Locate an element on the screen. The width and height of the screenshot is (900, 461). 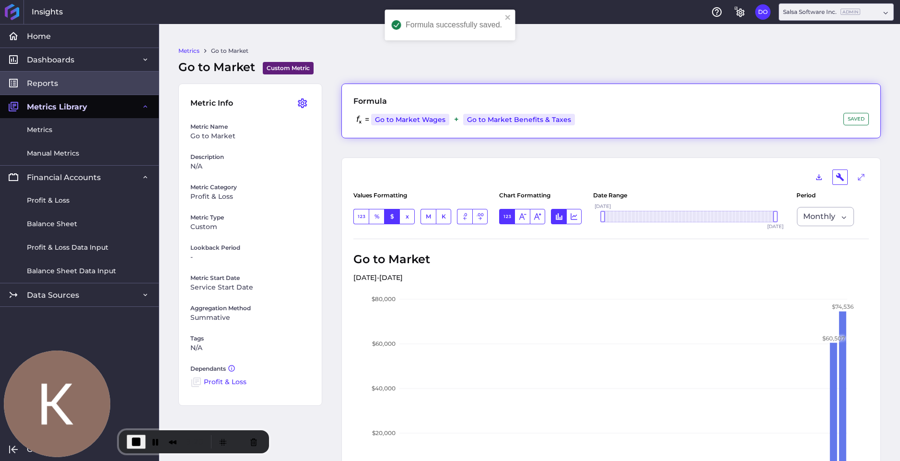
button: Help is located at coordinates (717, 12).